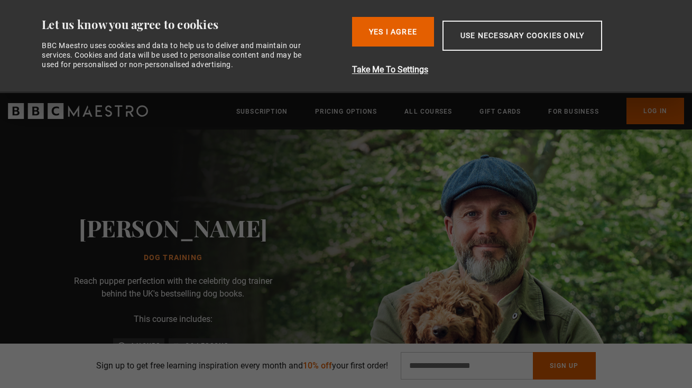 The width and height of the screenshot is (692, 388). I want to click on a: BBC Maestro, so click(78, 111).